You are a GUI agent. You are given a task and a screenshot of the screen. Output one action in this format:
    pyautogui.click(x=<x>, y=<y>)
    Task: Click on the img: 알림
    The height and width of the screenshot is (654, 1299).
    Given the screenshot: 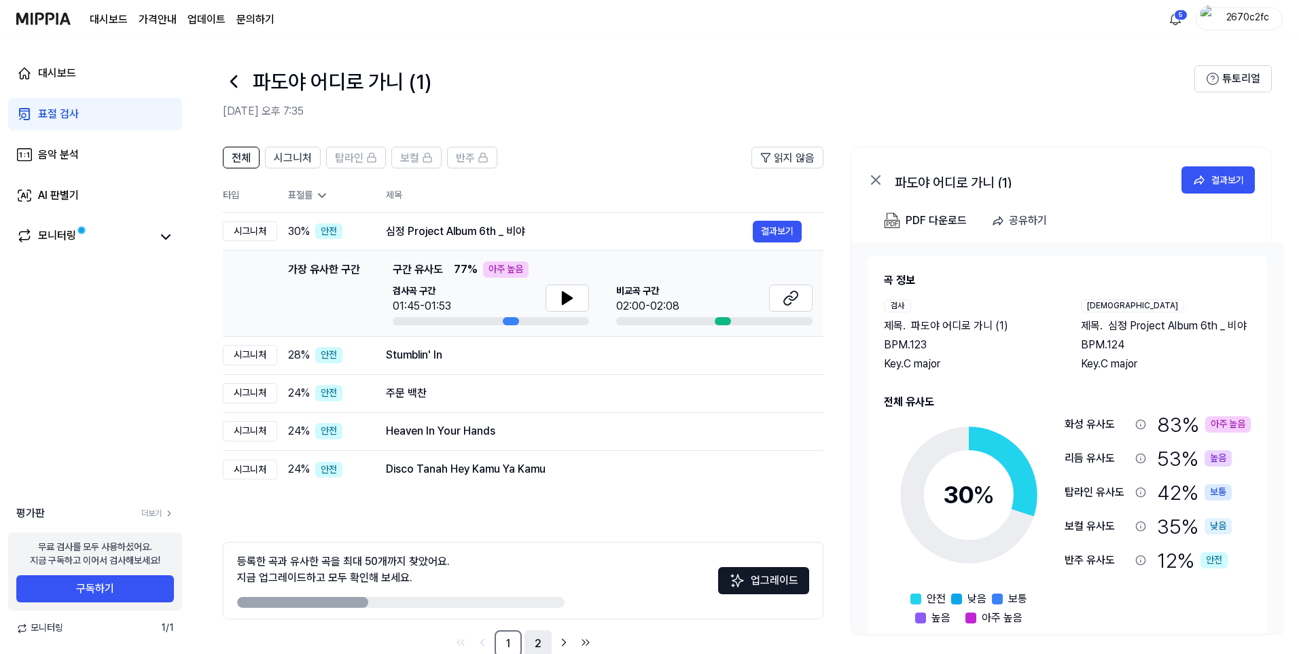 What is the action you would take?
    pyautogui.click(x=1176, y=19)
    